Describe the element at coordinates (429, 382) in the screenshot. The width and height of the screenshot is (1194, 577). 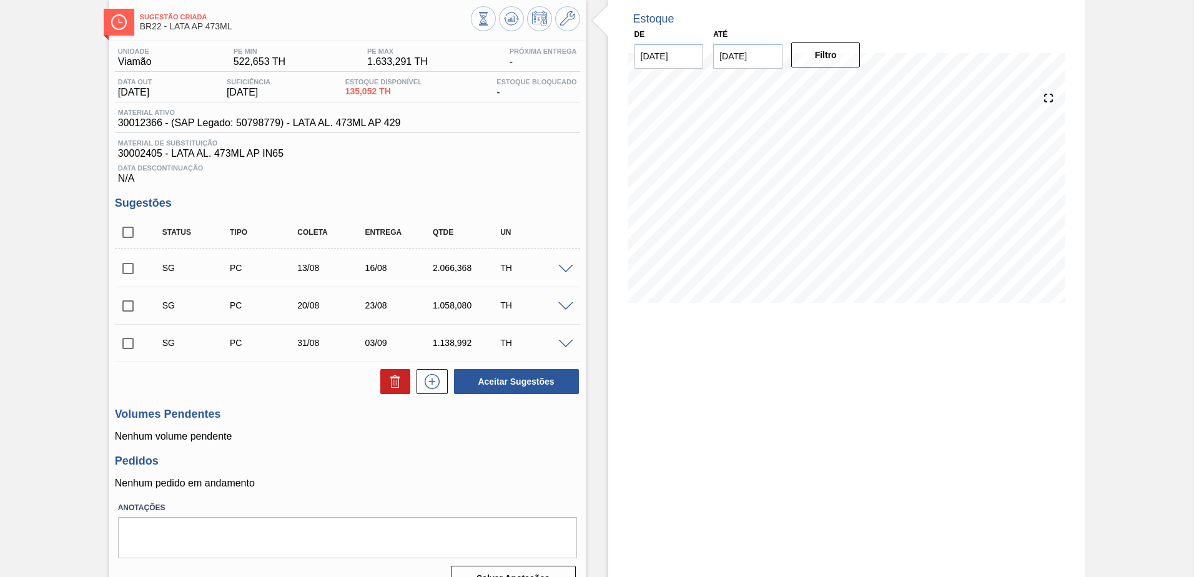
I see `div: Nova sugestão` at that location.